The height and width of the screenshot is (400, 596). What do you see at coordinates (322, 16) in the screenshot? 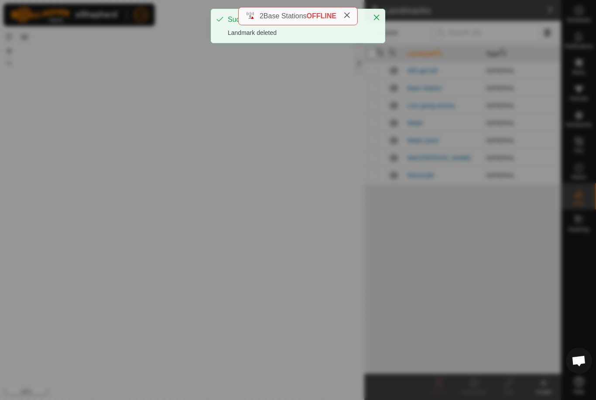
I see `span: OFFLINE` at bounding box center [322, 16].